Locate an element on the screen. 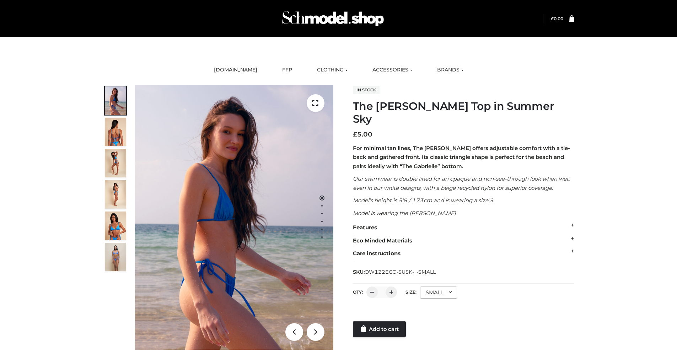  span: In stock is located at coordinates (366, 90).